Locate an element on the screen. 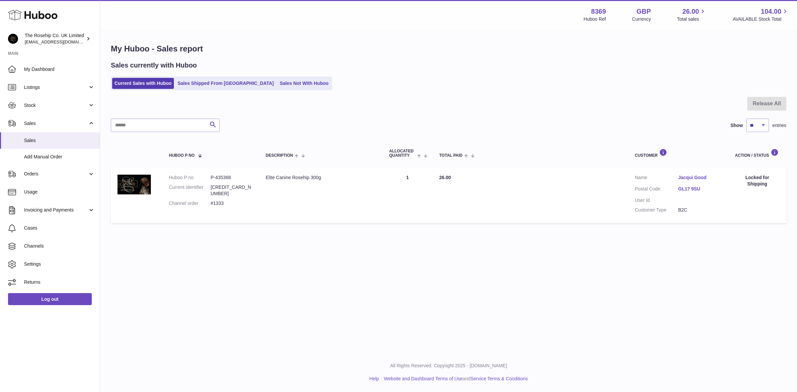  a: GL17 9SU is located at coordinates (700, 189).